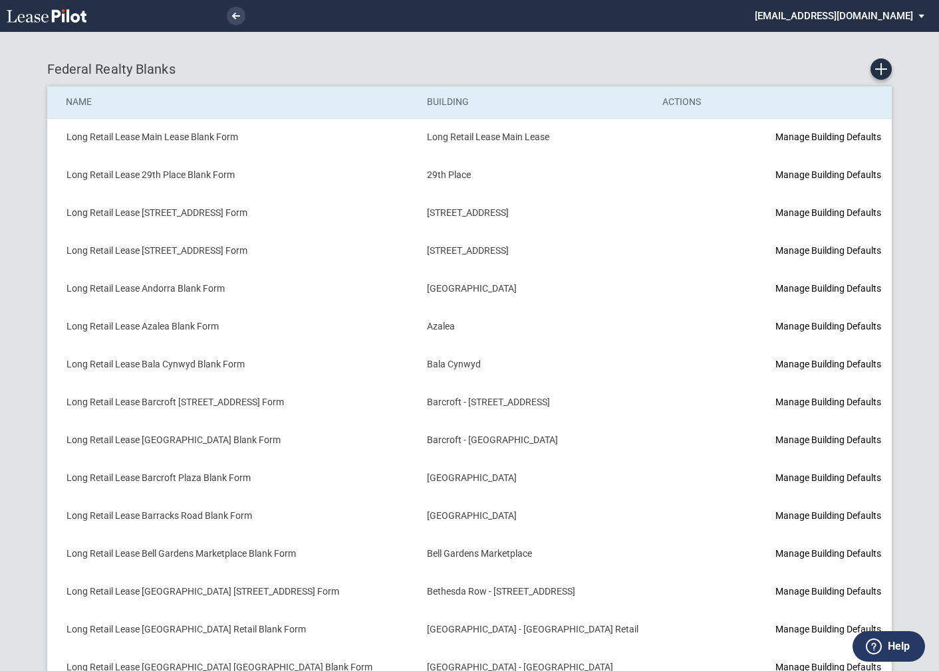  I want to click on td: Long Retail Lease Main Lease, so click(535, 137).